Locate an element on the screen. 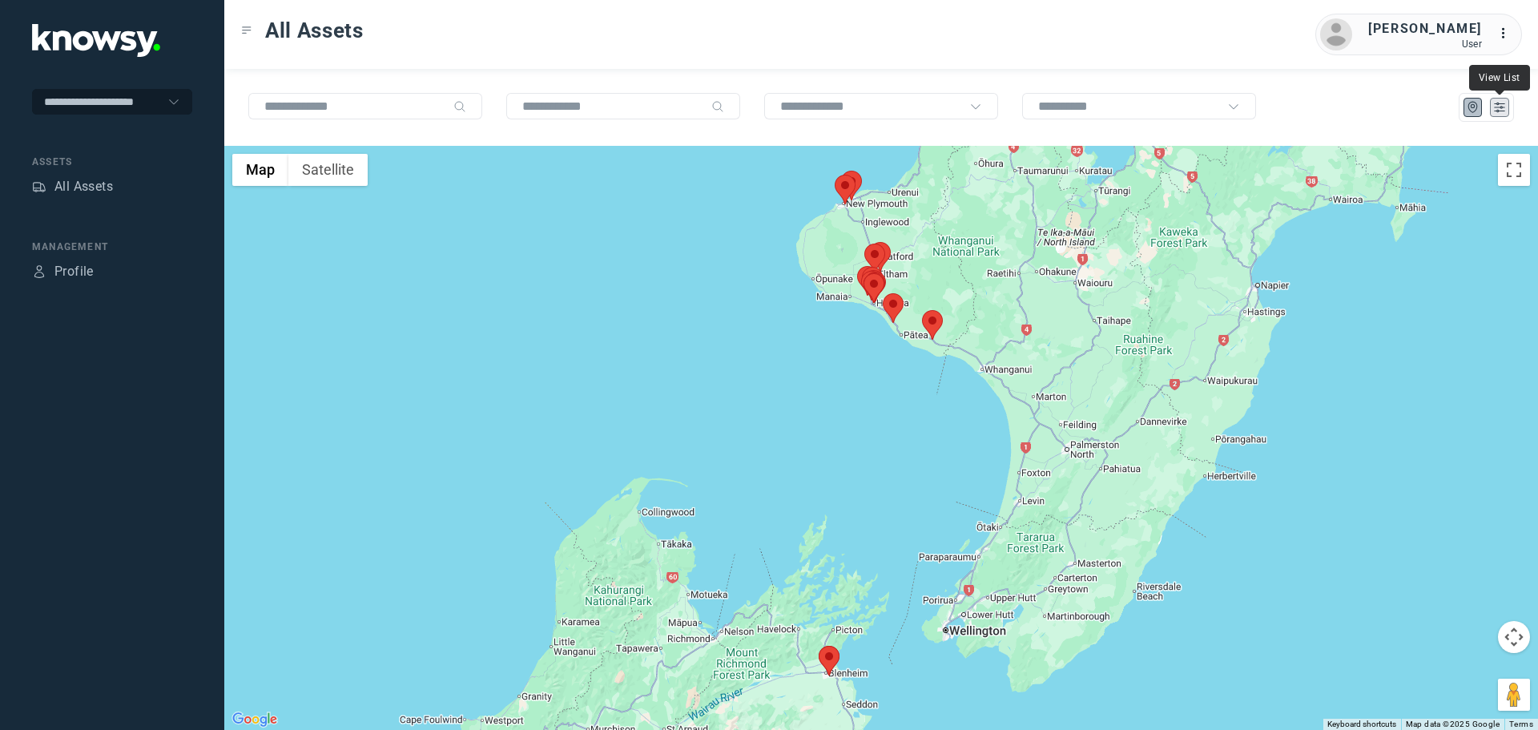 Image resolution: width=1538 pixels, height=730 pixels. div: Management is located at coordinates (112, 247).